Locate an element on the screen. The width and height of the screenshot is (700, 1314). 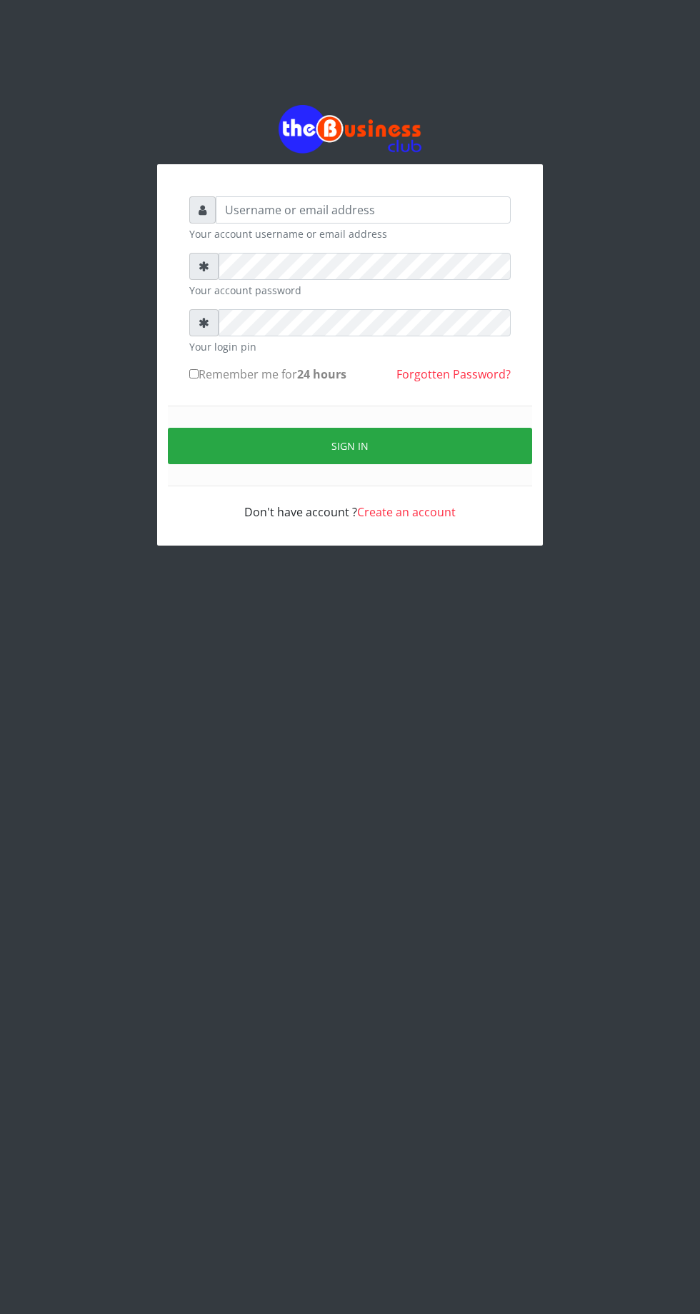
a: Forgotten Password? is located at coordinates (453, 374).